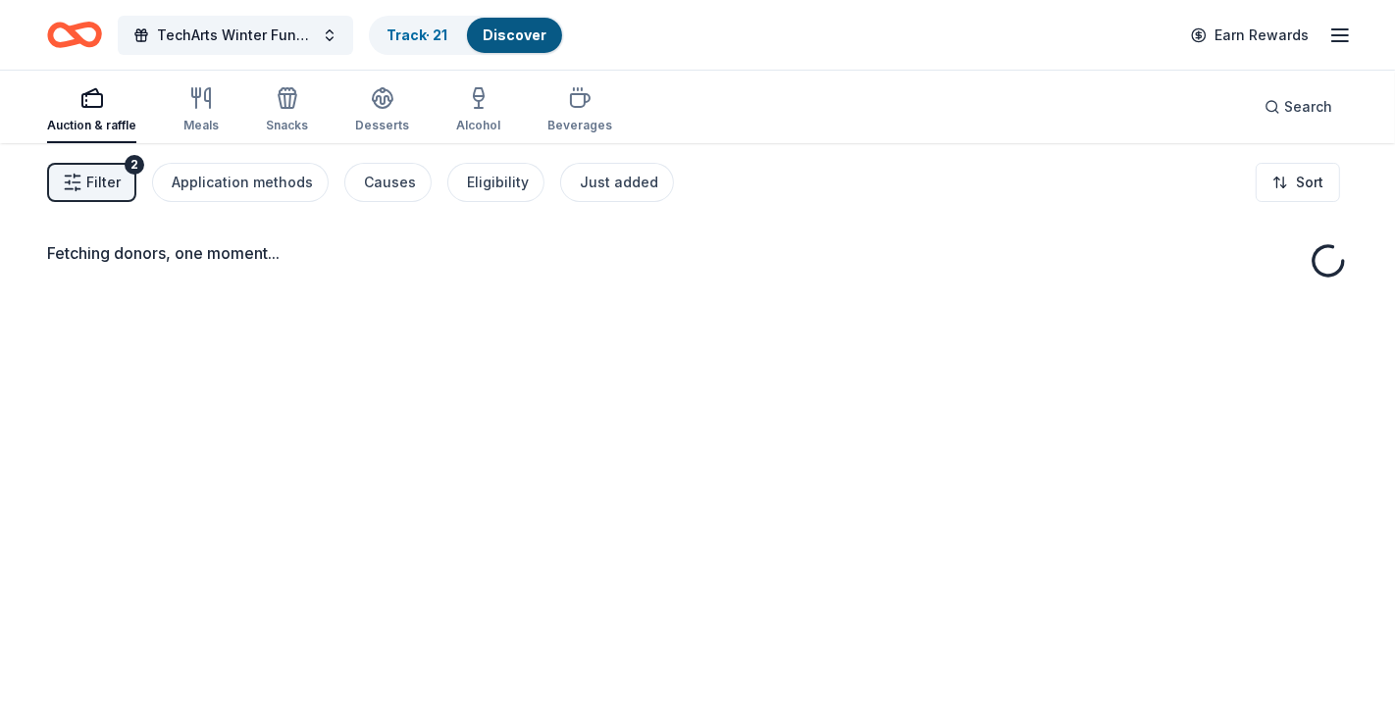 The width and height of the screenshot is (1395, 712). What do you see at coordinates (91, 182) in the screenshot?
I see `button: Filter2` at bounding box center [91, 182].